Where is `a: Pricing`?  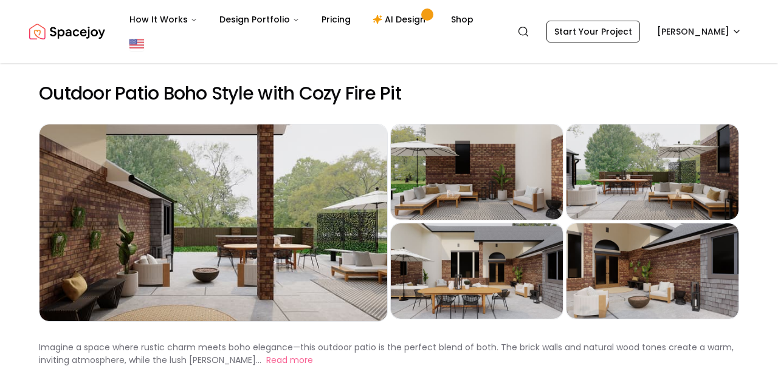 a: Pricing is located at coordinates (336, 19).